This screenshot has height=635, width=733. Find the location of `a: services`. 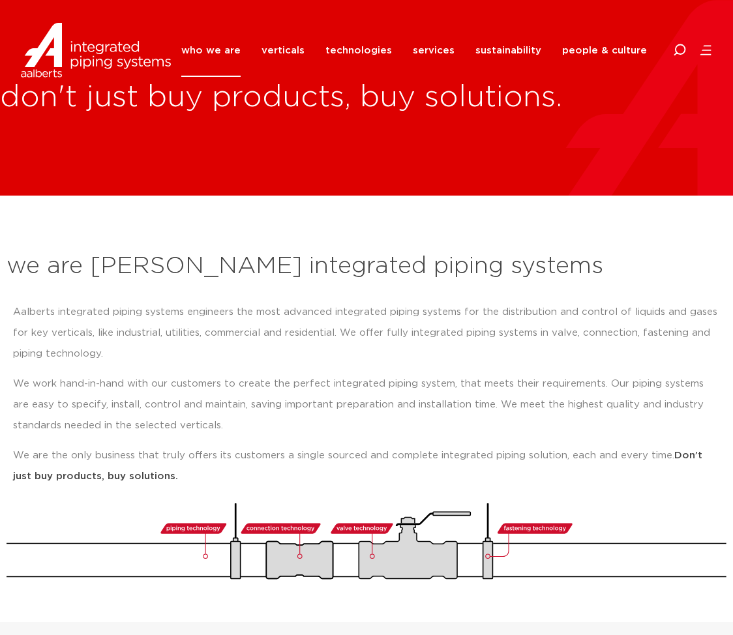

a: services is located at coordinates (434, 50).